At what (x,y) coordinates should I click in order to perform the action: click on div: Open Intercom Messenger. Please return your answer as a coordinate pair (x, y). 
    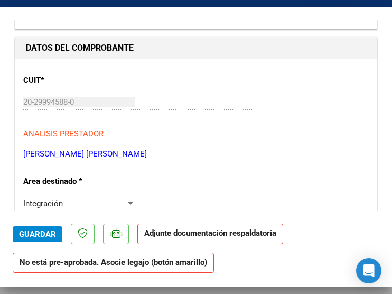
    Looking at the image, I should click on (369, 270).